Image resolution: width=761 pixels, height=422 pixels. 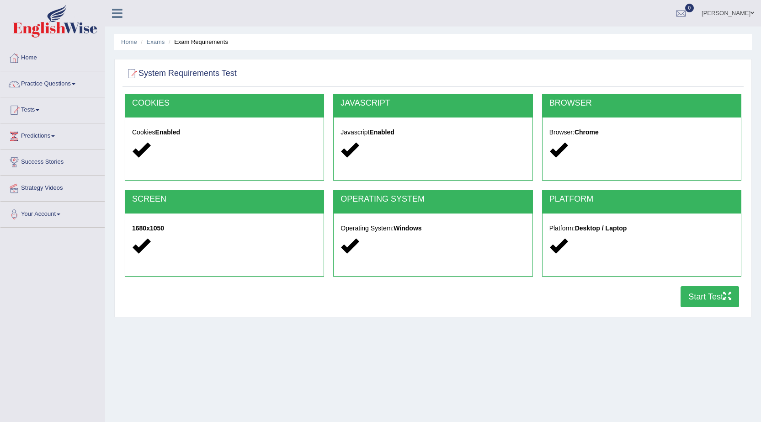 I want to click on a: Predictions, so click(x=53, y=135).